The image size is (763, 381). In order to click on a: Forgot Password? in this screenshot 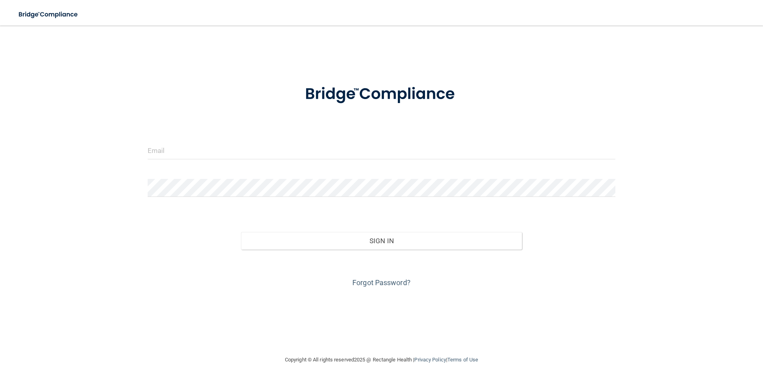, I will do `click(382, 282)`.